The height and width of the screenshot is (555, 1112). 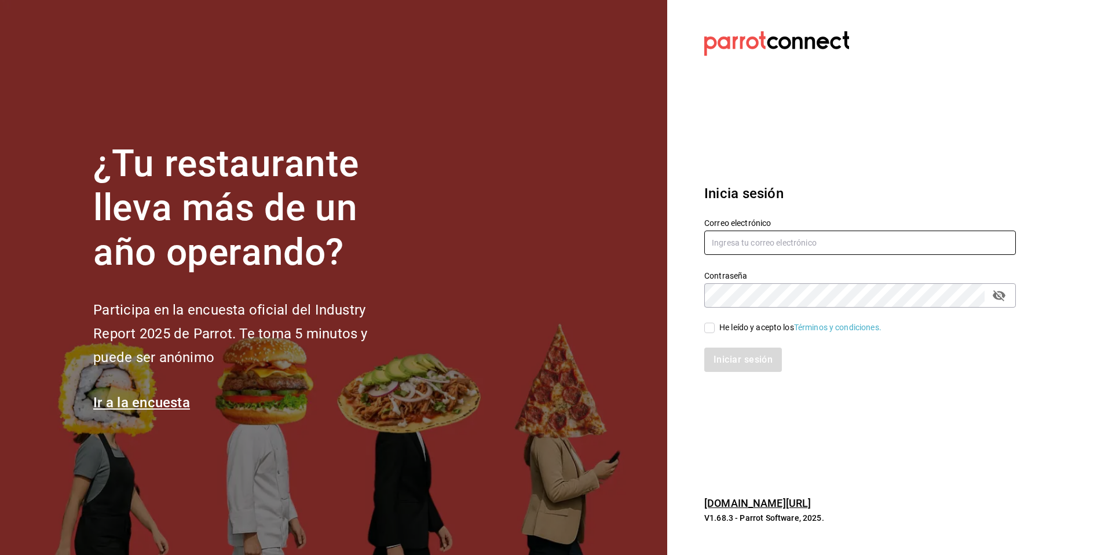 I want to click on p: V1.68.3 - Parrot Software, 2025., so click(x=860, y=518).